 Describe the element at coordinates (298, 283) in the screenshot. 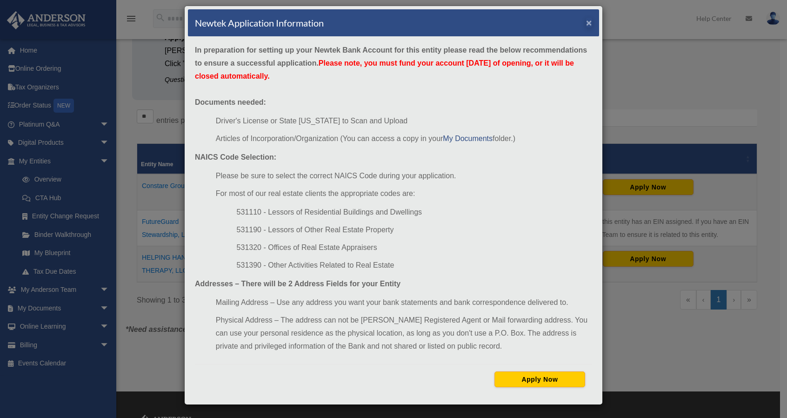

I see `strong: Addresses – There will be 2 Address Fields for your Entity` at that location.